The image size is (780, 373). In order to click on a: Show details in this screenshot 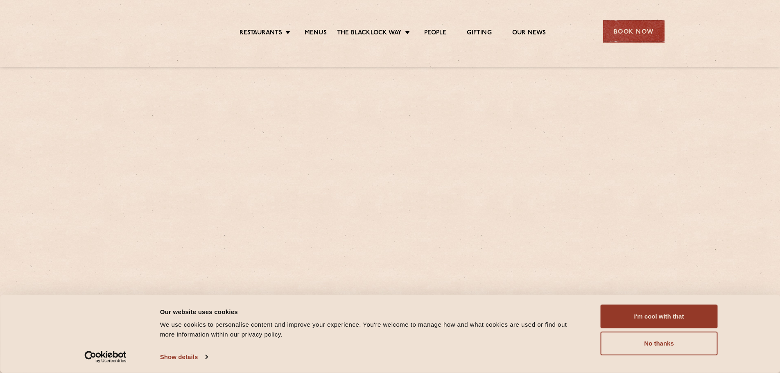, I will do `click(184, 357)`.